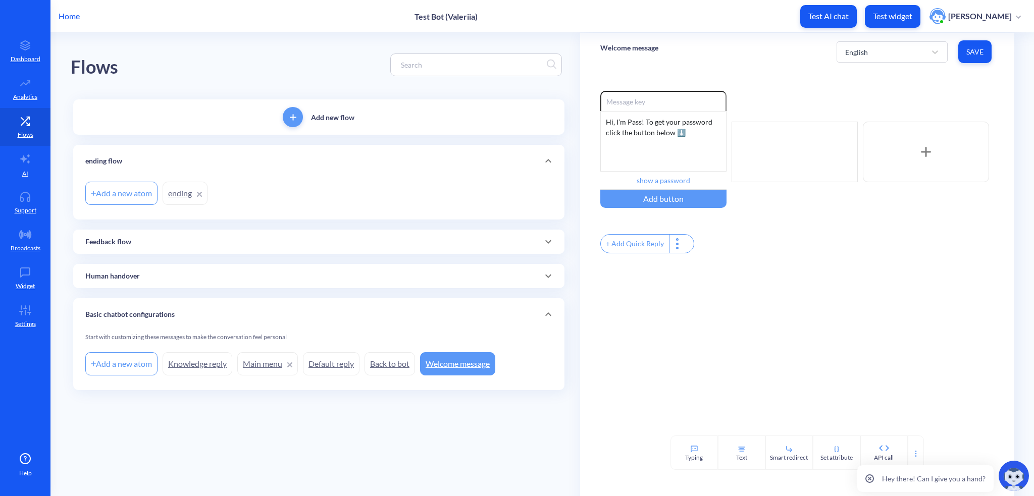 This screenshot has width=1034, height=496. Describe the element at coordinates (333, 117) in the screenshot. I see `p: Add new flow` at that location.